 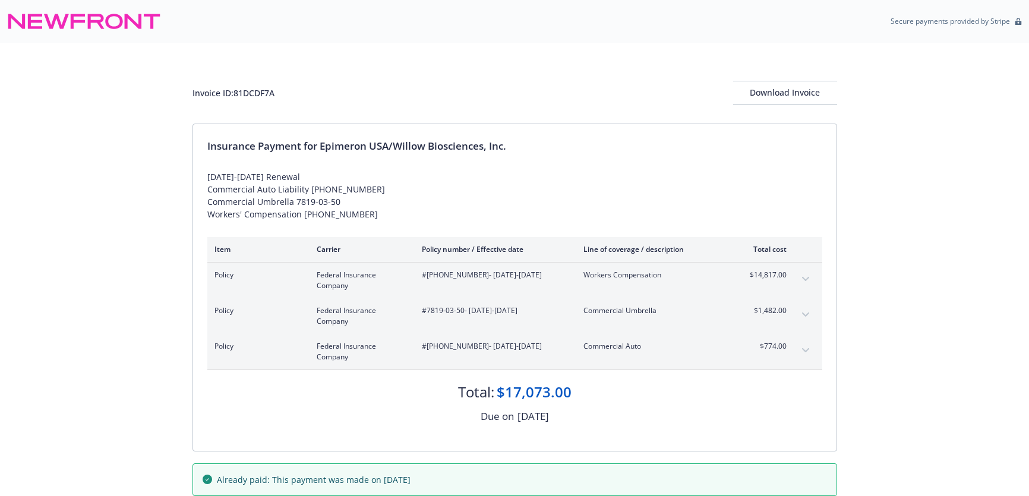 I want to click on div: Line of coverage / description, so click(x=653, y=249).